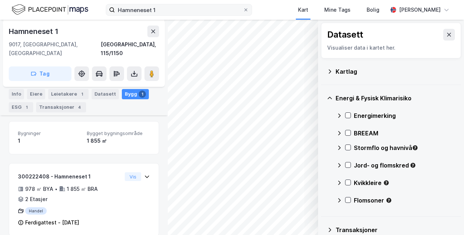 The width and height of the screenshot is (464, 235). I want to click on div: Info, so click(16, 94).